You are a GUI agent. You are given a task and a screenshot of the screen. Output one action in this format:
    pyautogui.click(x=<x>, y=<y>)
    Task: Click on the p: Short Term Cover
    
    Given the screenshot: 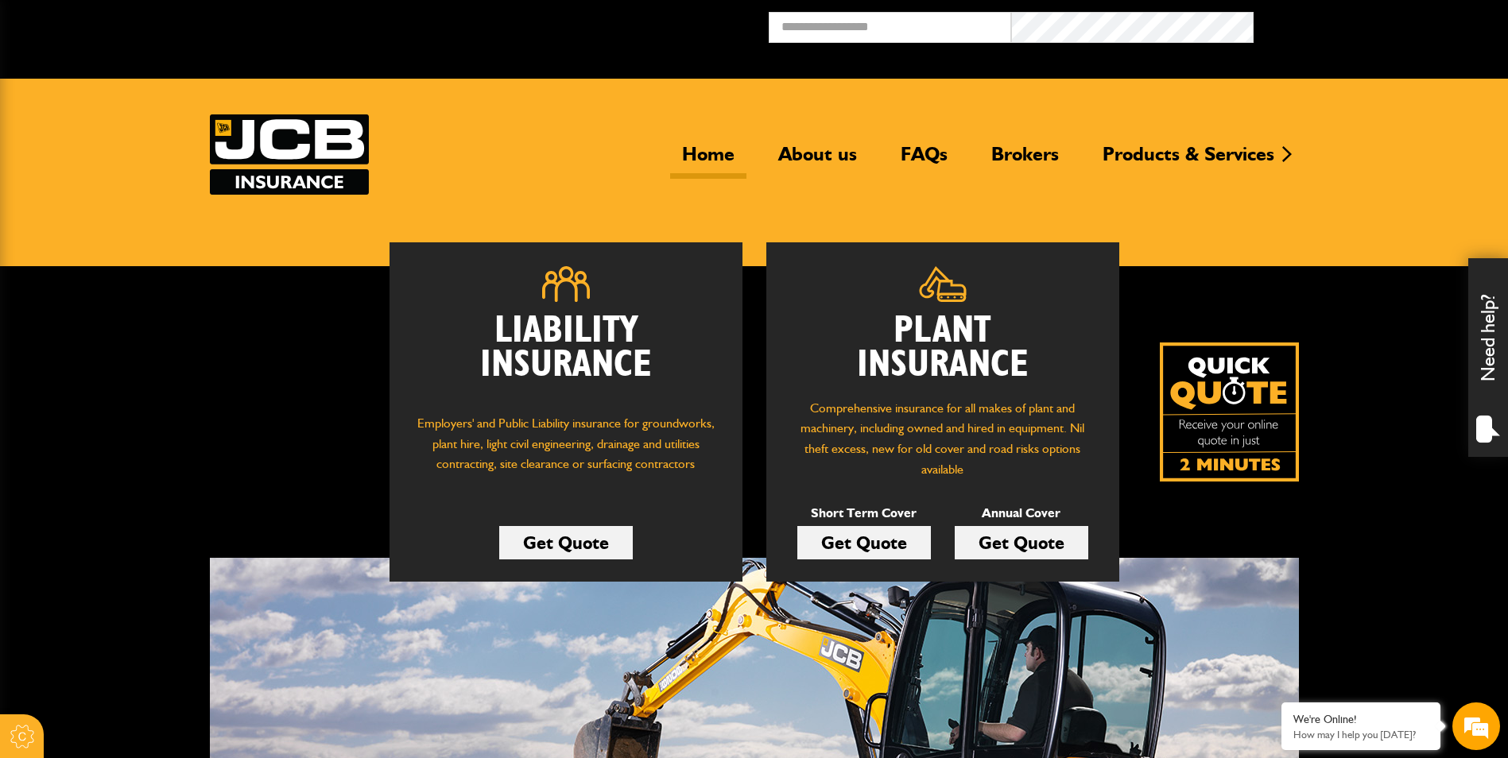 What is the action you would take?
    pyautogui.click(x=864, y=513)
    